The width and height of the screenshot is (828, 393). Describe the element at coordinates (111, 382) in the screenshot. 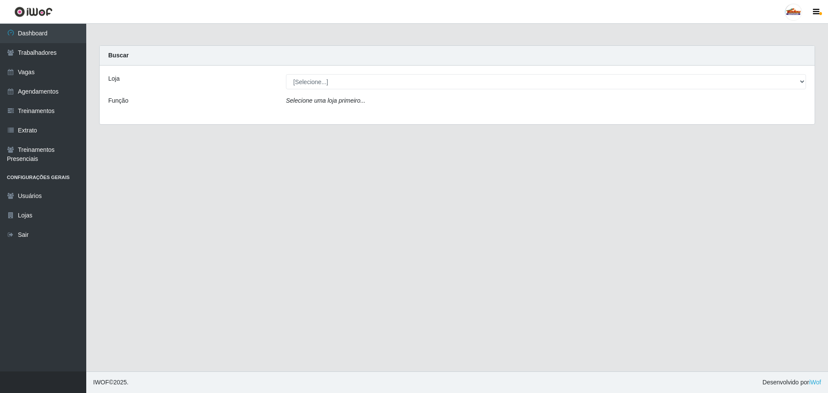

I see `span: © 2025 .` at that location.